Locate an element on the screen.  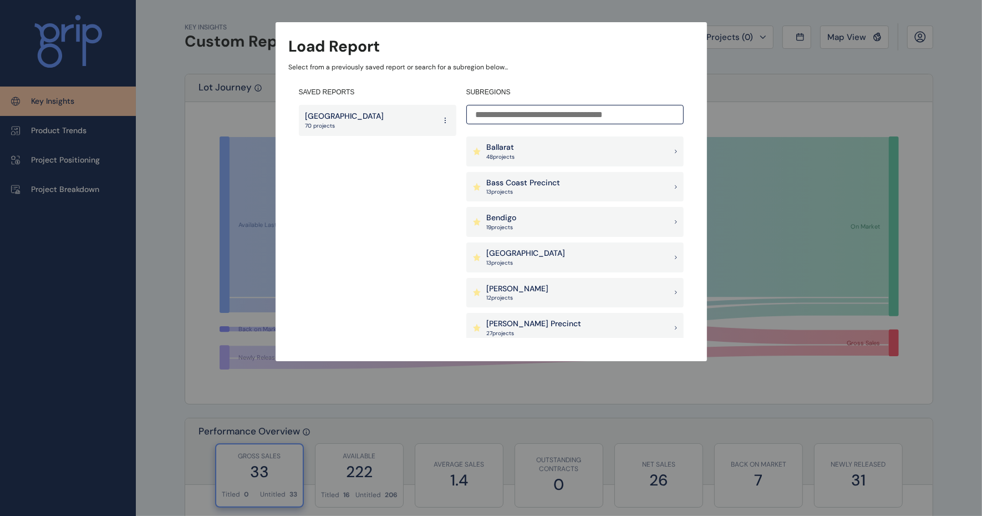
p: 48 project s is located at coordinates (501, 157).